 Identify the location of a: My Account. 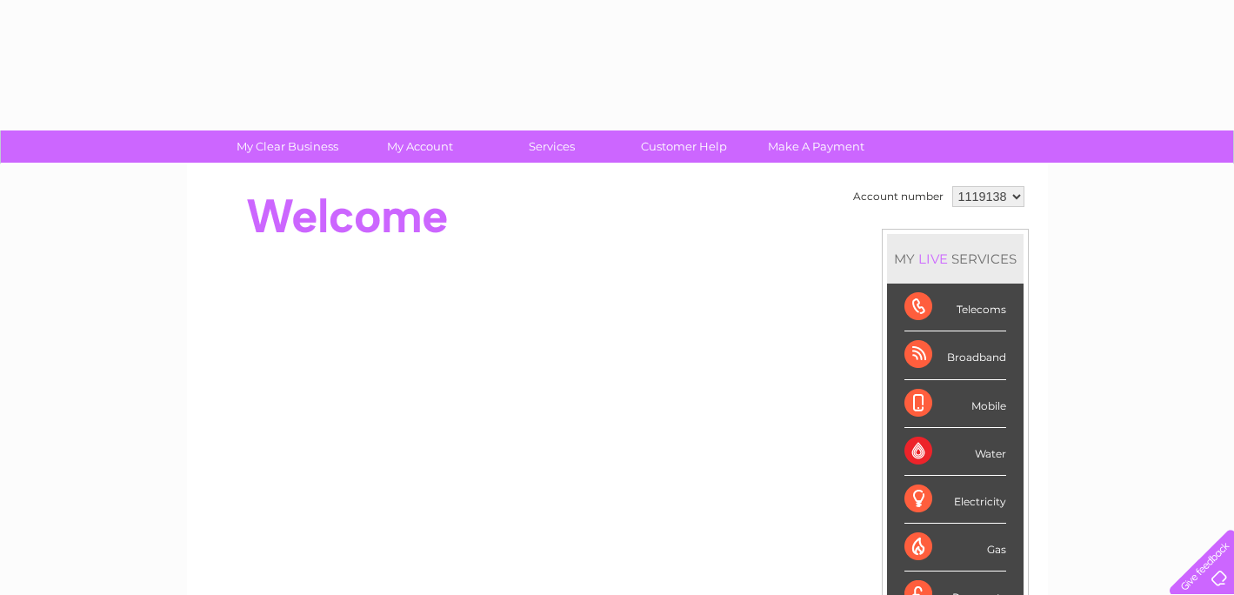
(419, 146).